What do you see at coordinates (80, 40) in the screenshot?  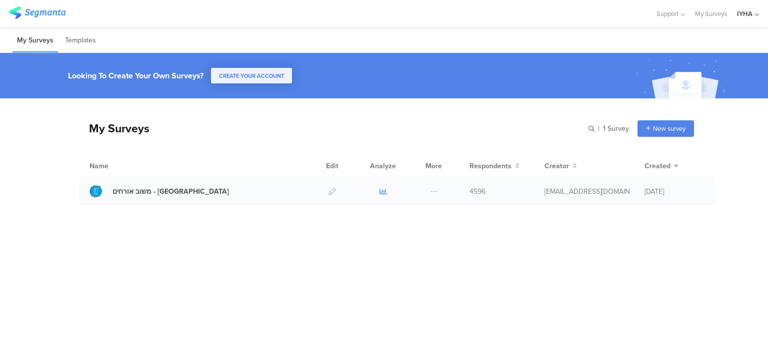 I see `li: Templates` at bounding box center [80, 40].